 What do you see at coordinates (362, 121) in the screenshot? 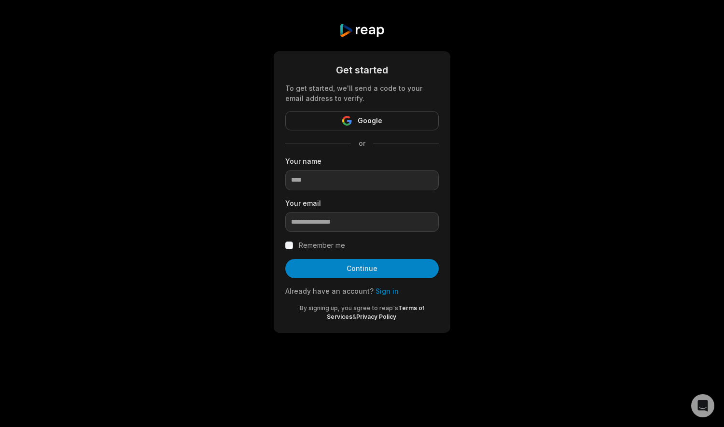
I see `button: Google` at bounding box center [362, 121].